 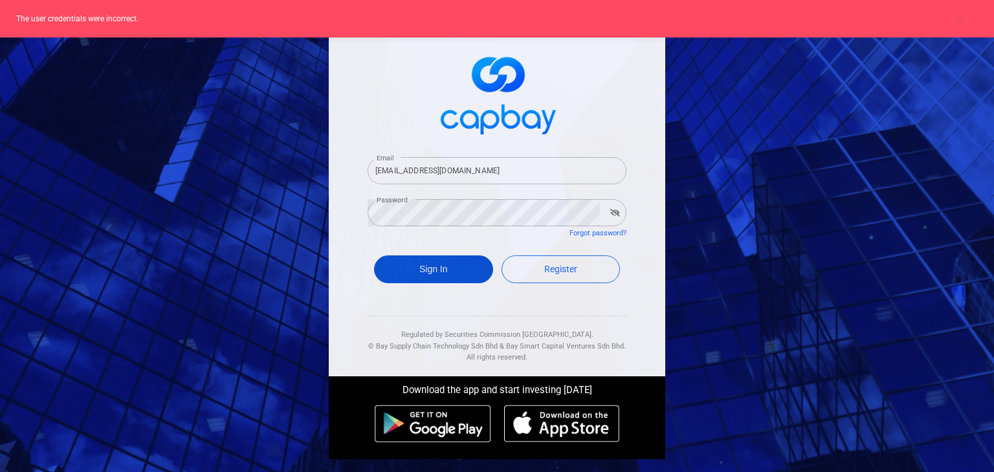 I want to click on img: android, so click(x=433, y=424).